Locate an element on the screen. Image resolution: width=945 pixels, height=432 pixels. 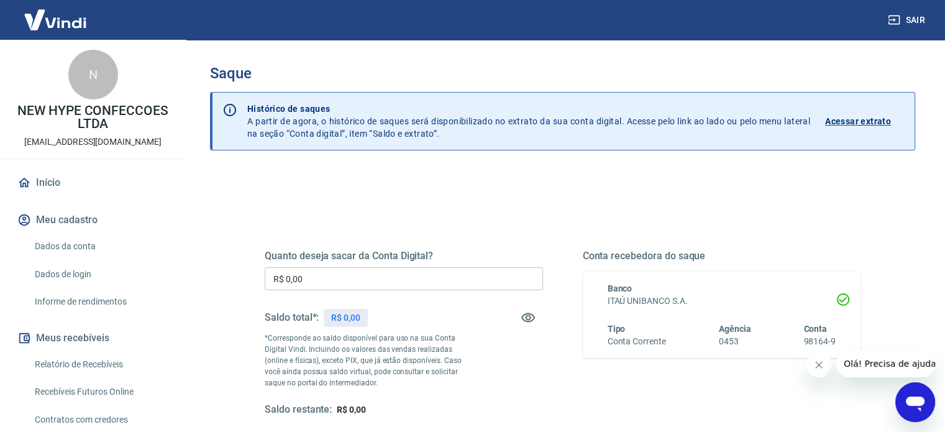
h6: Conta Corrente is located at coordinates (637, 341).